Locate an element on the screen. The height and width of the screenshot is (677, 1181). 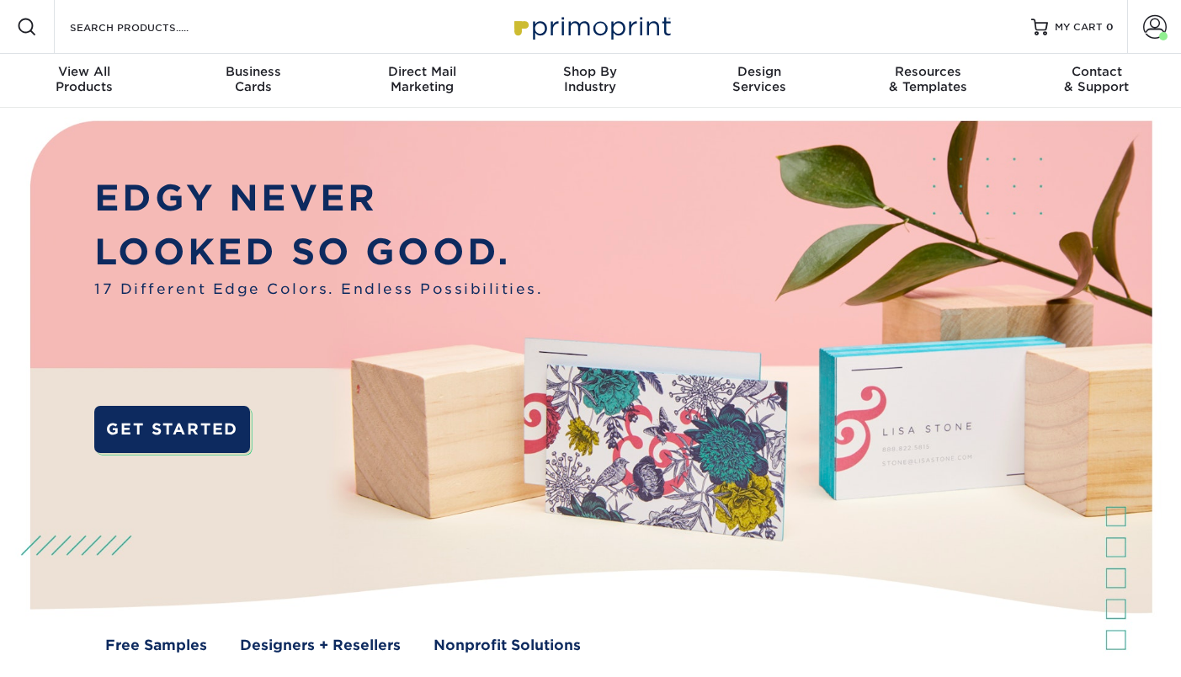
a: Resources& Templates is located at coordinates (928, 81).